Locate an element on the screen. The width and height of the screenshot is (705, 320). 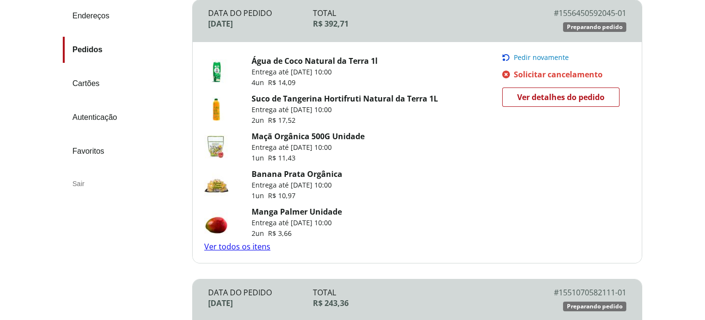
a: Manga Palmer Unidade is located at coordinates (297, 212).